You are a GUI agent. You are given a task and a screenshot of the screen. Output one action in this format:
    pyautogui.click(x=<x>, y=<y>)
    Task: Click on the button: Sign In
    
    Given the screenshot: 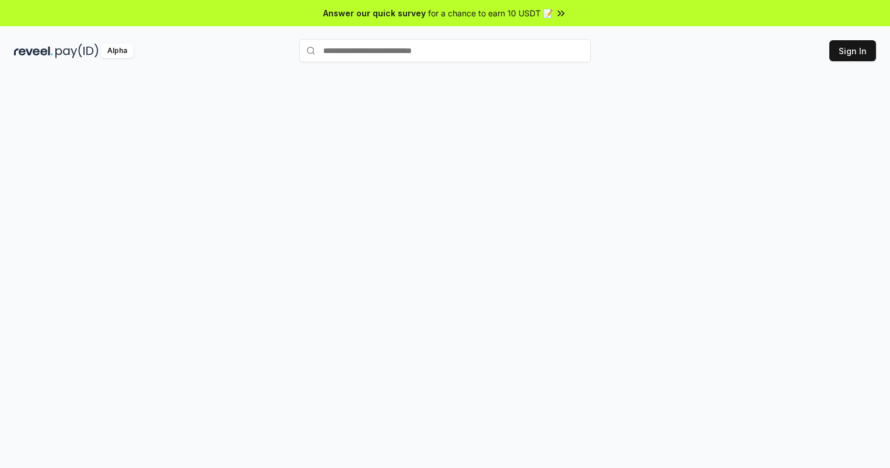 What is the action you would take?
    pyautogui.click(x=852, y=51)
    